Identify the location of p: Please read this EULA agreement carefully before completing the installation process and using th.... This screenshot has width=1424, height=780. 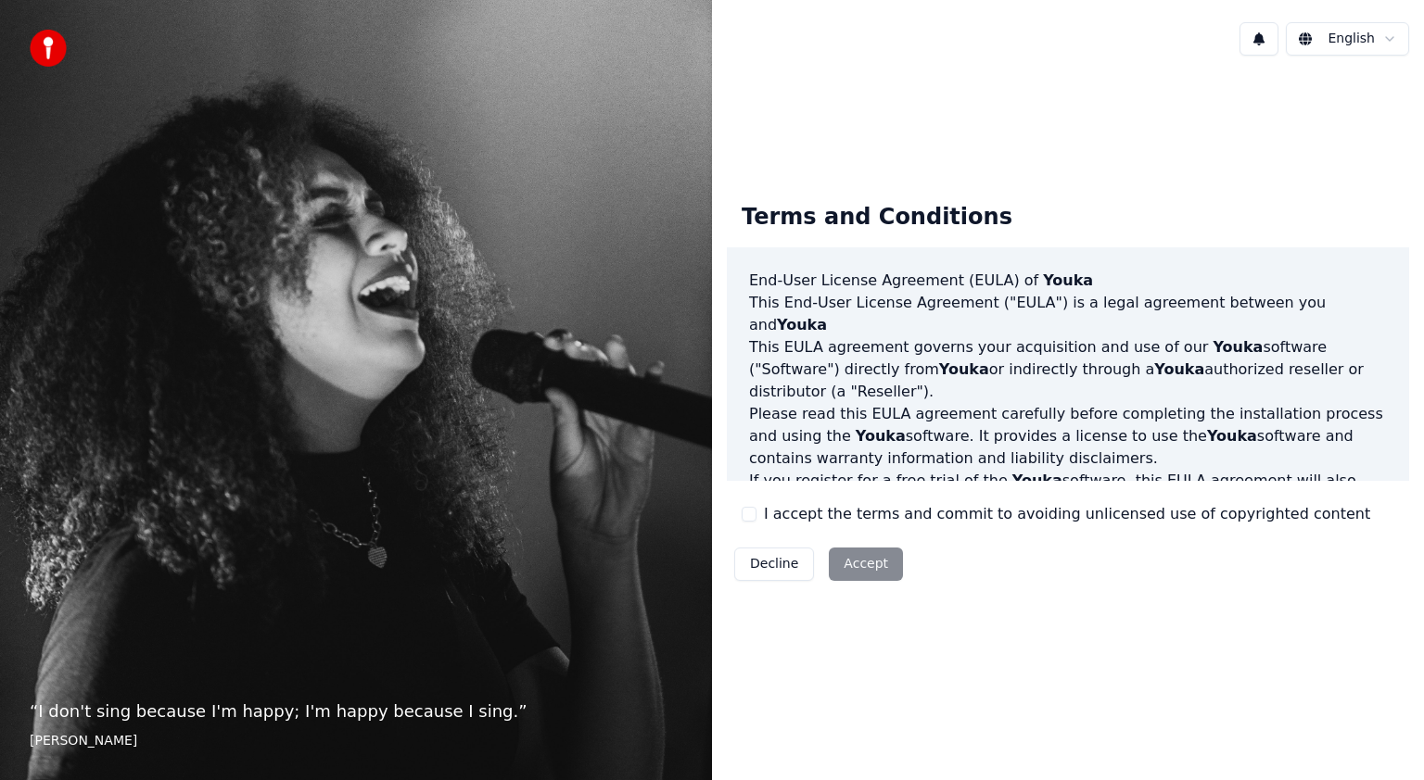
(1068, 437).